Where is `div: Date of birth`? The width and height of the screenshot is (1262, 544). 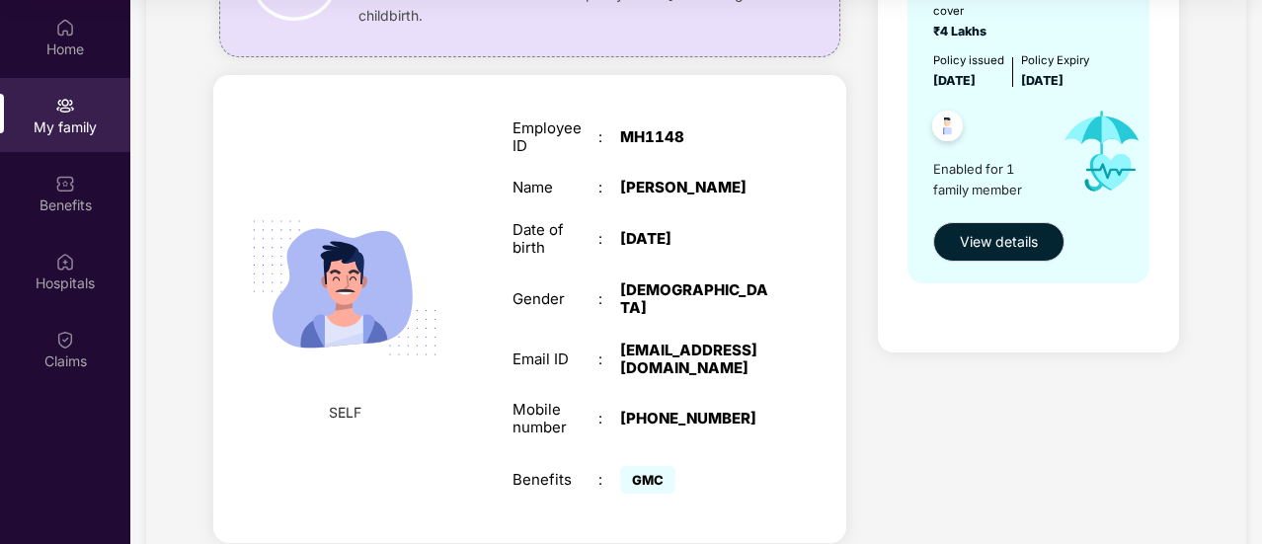 div: Date of birth is located at coordinates (555, 239).